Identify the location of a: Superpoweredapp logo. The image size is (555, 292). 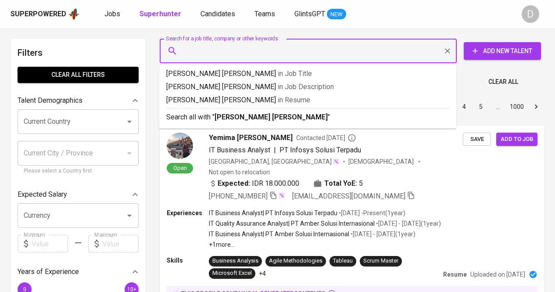
(45, 14).